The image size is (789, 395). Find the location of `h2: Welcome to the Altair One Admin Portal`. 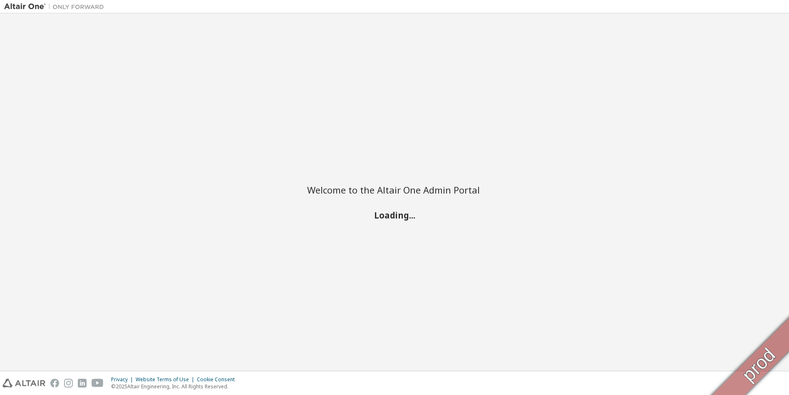

h2: Welcome to the Altair One Admin Portal is located at coordinates (395, 190).